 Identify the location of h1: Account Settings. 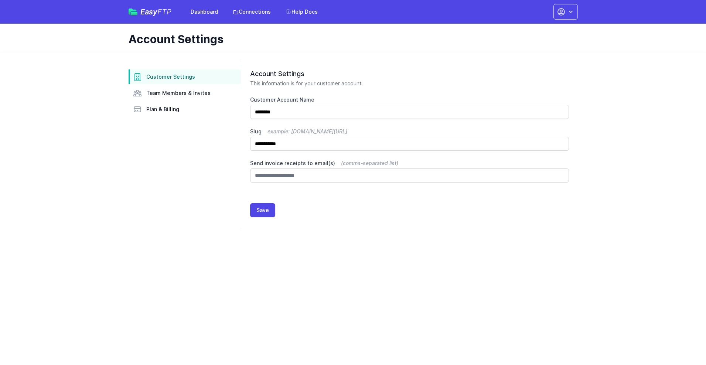
(350, 39).